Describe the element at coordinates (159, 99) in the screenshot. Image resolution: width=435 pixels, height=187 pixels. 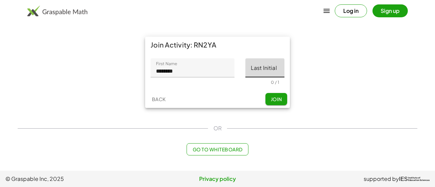
I see `button: Back` at that location.